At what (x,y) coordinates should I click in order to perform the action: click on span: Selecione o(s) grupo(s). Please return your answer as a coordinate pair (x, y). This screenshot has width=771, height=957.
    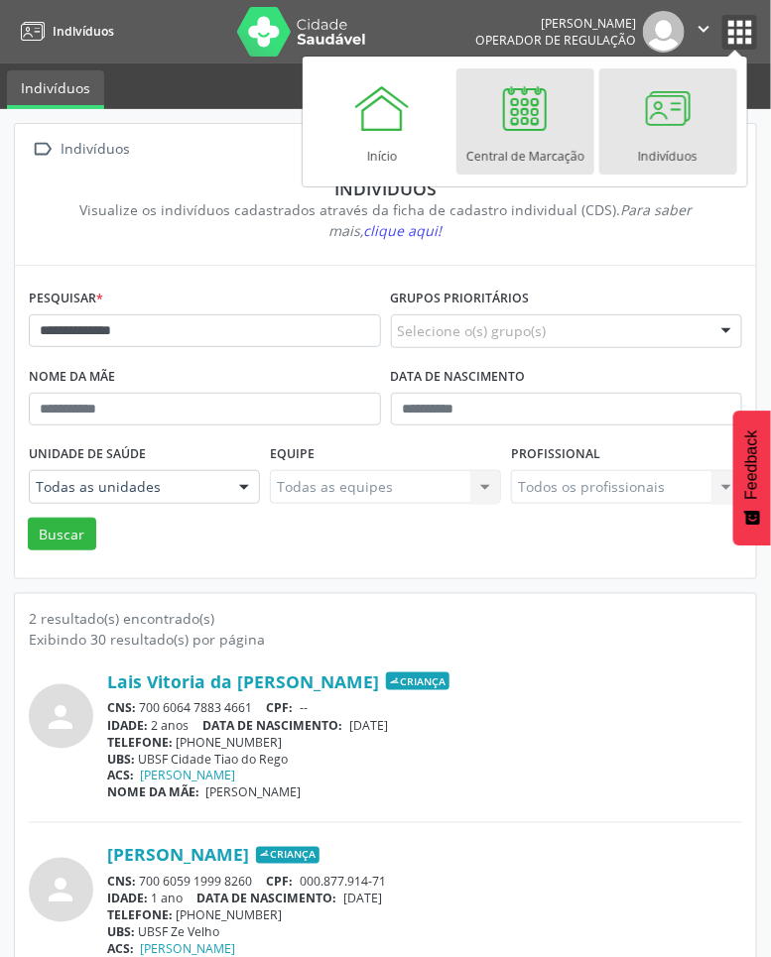
    Looking at the image, I should click on (472, 330).